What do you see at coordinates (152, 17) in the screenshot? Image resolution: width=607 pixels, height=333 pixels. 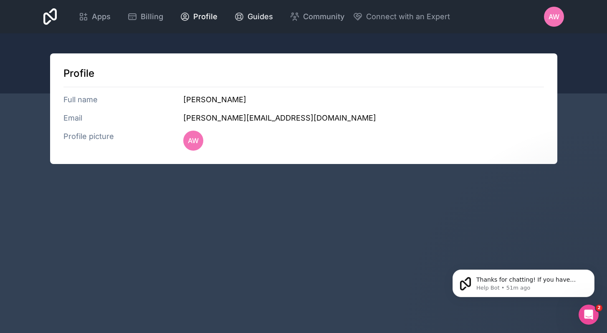 I see `span: Billing` at bounding box center [152, 17].